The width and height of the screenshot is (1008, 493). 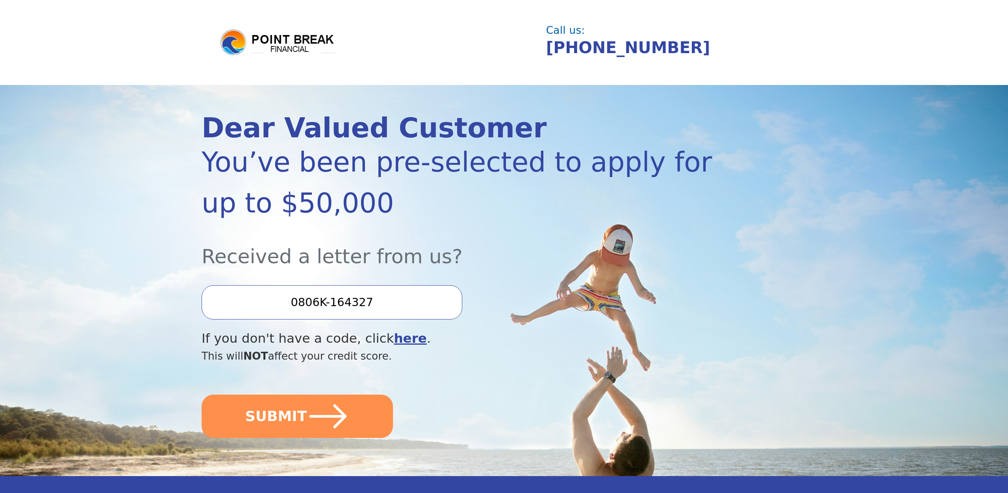 What do you see at coordinates (278, 43) in the screenshot?
I see `img: logo.png` at bounding box center [278, 43].